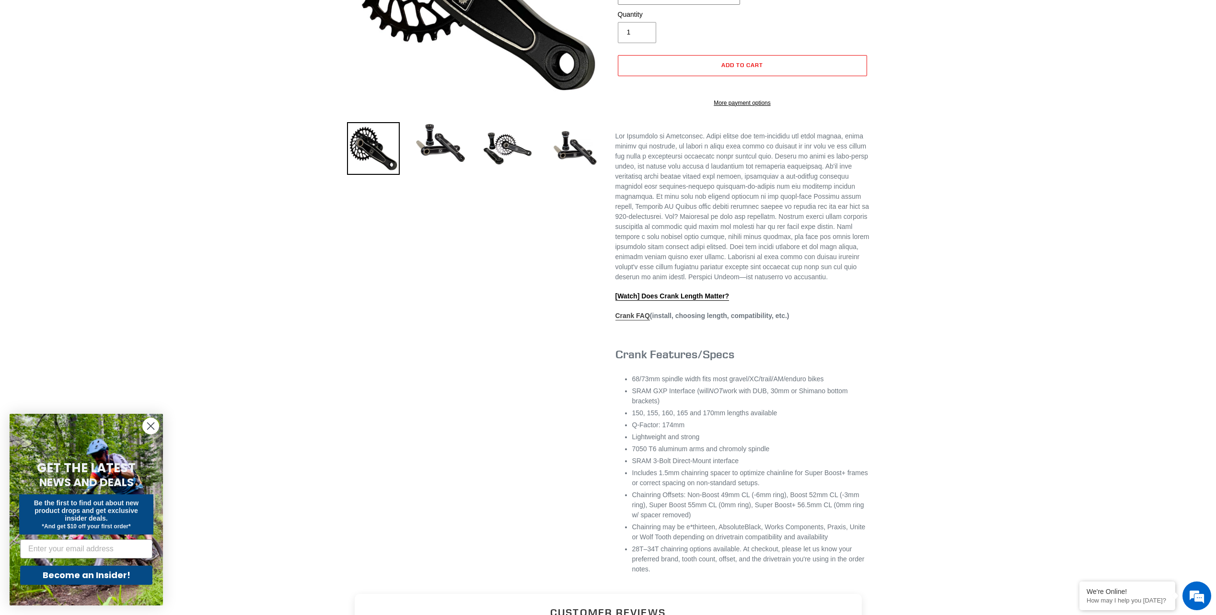 This screenshot has height=615, width=1216. I want to click on span: Be the first to find out about new product drops and get exclusive insider deals., so click(86, 511).